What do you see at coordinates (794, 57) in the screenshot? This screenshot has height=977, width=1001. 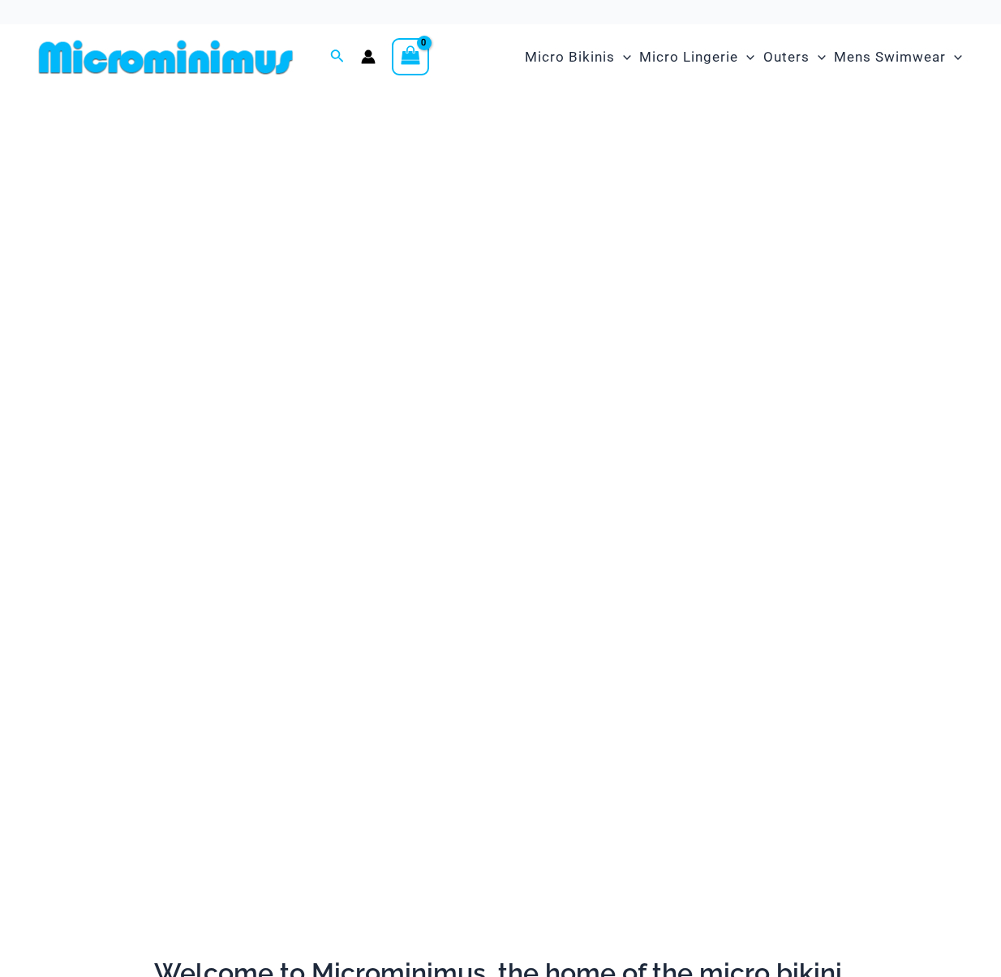 I see `a: OutersMenu ToggleMenu Toggle` at bounding box center [794, 57].